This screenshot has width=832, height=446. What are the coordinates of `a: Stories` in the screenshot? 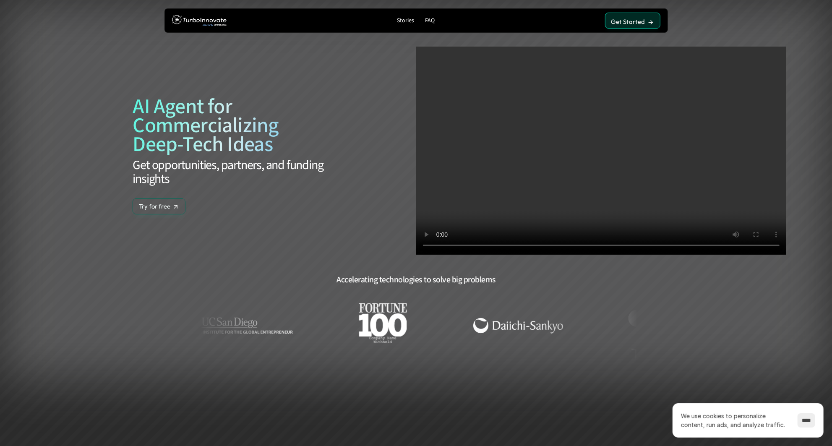 It's located at (406, 21).